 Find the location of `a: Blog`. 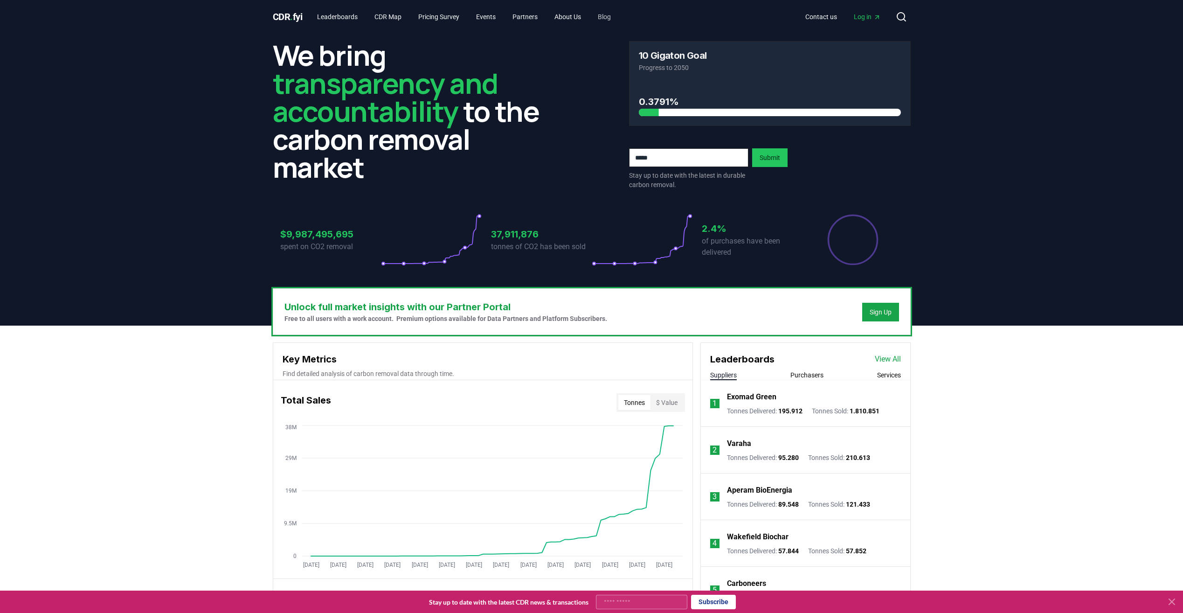

a: Blog is located at coordinates (604, 17).